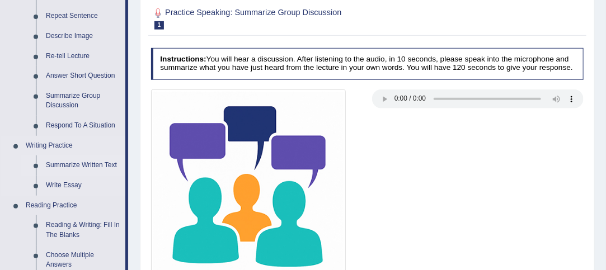 The image size is (606, 270). What do you see at coordinates (83, 166) in the screenshot?
I see `a: Summarize Written Text` at bounding box center [83, 166].